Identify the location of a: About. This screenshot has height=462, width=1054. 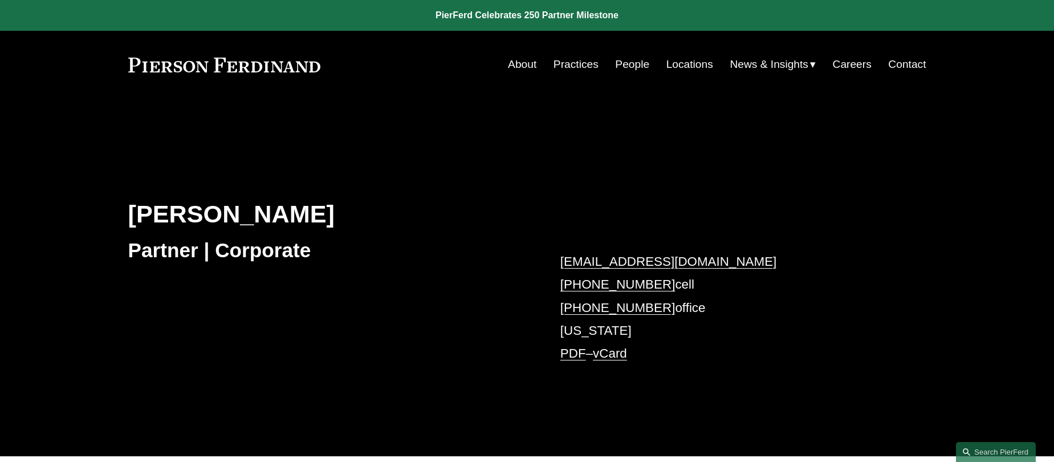
(522, 64).